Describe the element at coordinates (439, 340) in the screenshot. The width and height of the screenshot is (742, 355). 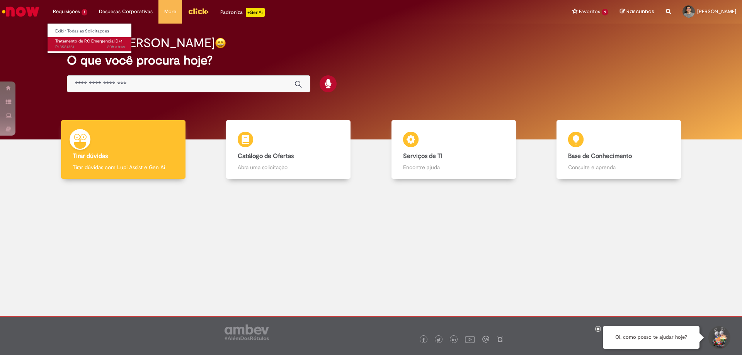
I see `img: logo_footer_twitter.png` at that location.